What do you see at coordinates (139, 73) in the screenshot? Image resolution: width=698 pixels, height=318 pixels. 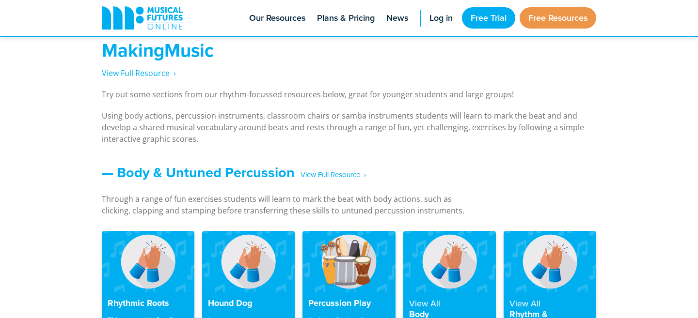 I see `span: View Full Resource‎‏‏‎ ‎ ›` at bounding box center [139, 73].